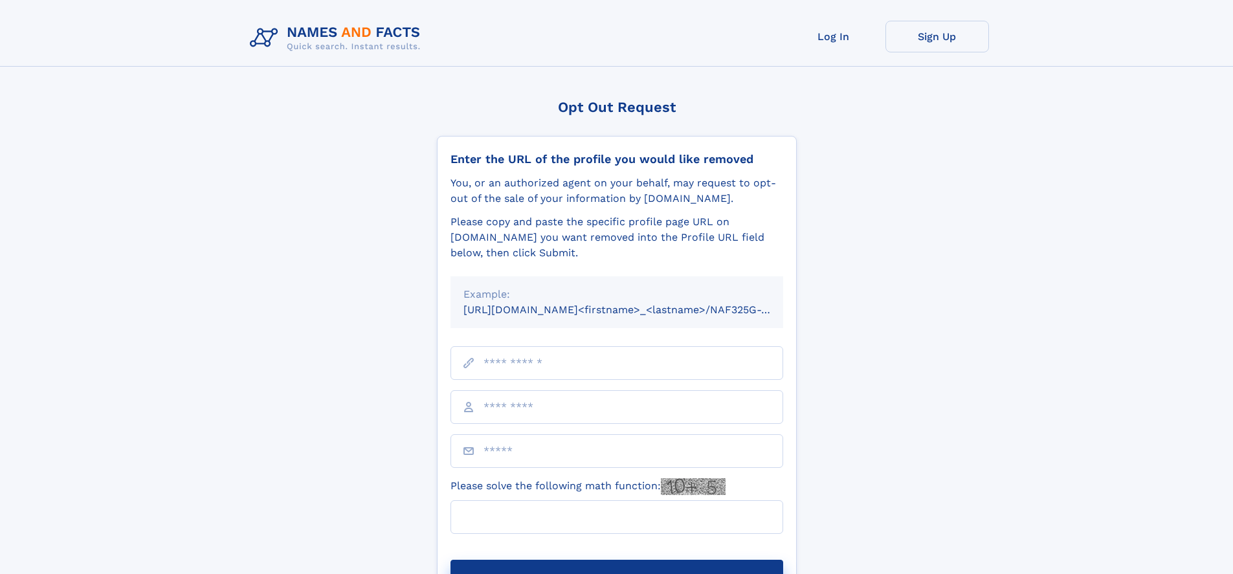 The height and width of the screenshot is (574, 1233). What do you see at coordinates (617, 295) in the screenshot?
I see `div: Example:` at bounding box center [617, 295].